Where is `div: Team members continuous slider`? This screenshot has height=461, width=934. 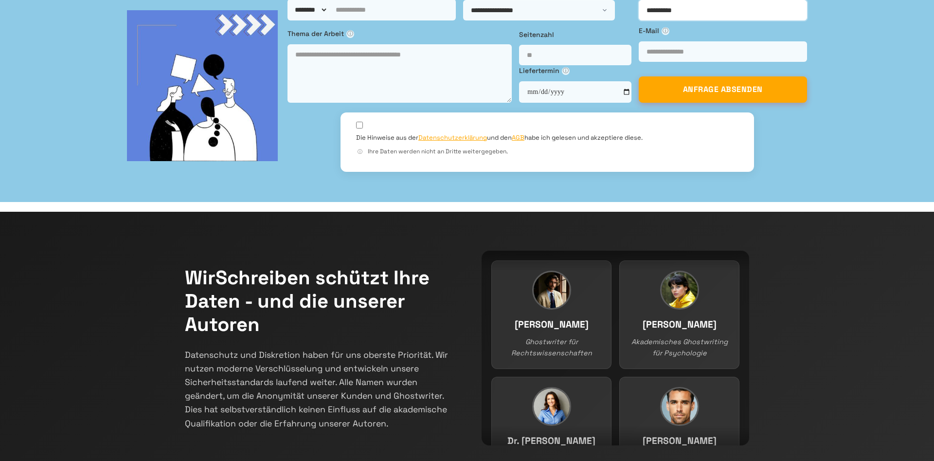
div: Team members continuous slider is located at coordinates (616, 348).